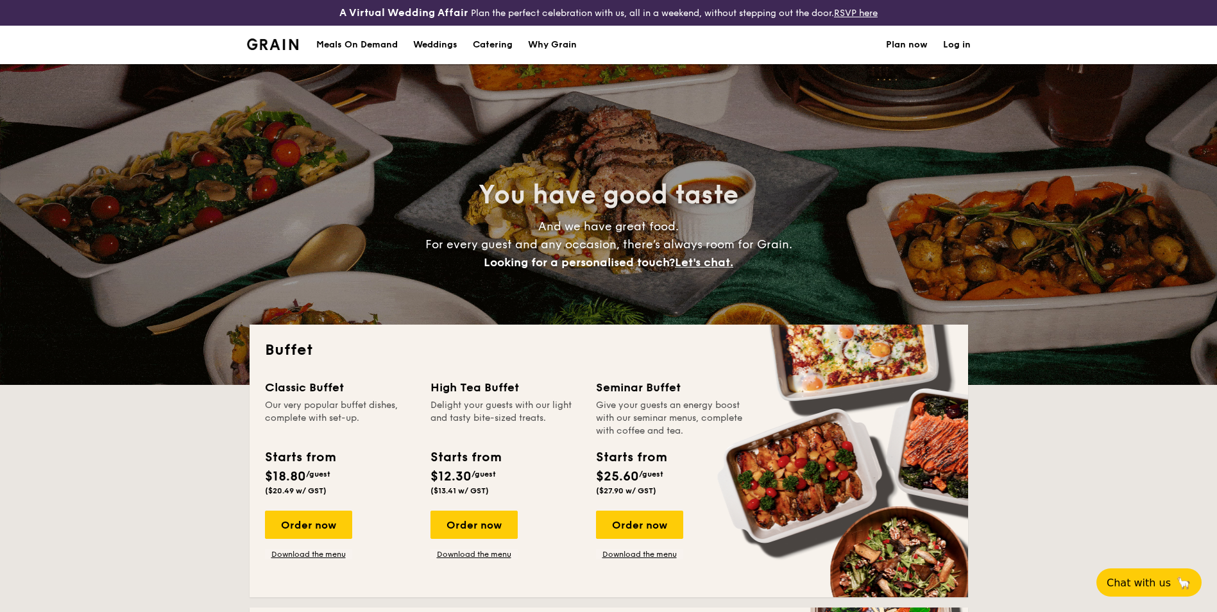 This screenshot has width=1217, height=612. What do you see at coordinates (493, 45) in the screenshot?
I see `a: Catering` at bounding box center [493, 45].